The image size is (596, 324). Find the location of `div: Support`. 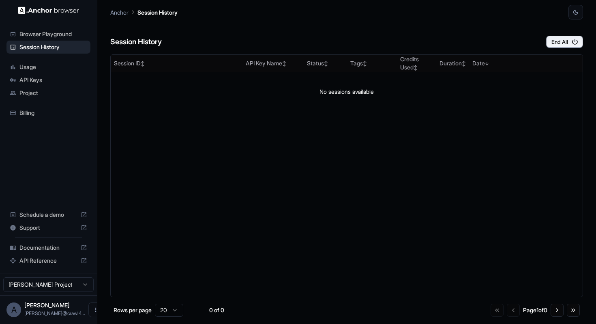

div: Support is located at coordinates (48, 227).